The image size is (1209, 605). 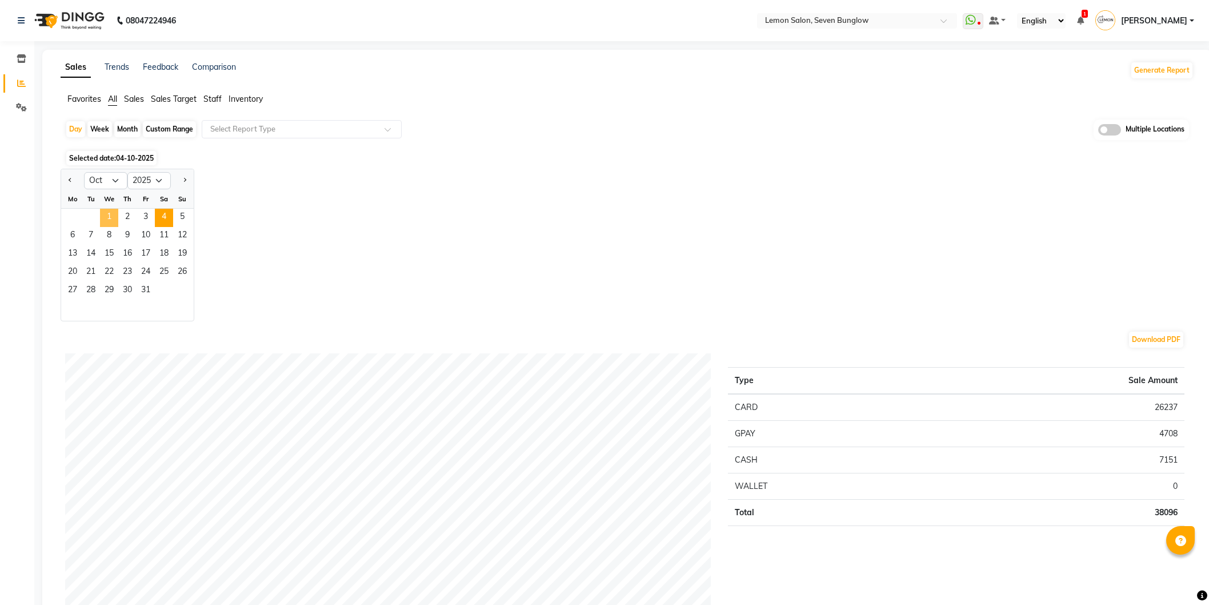 I want to click on td: 4708, so click(x=1053, y=433).